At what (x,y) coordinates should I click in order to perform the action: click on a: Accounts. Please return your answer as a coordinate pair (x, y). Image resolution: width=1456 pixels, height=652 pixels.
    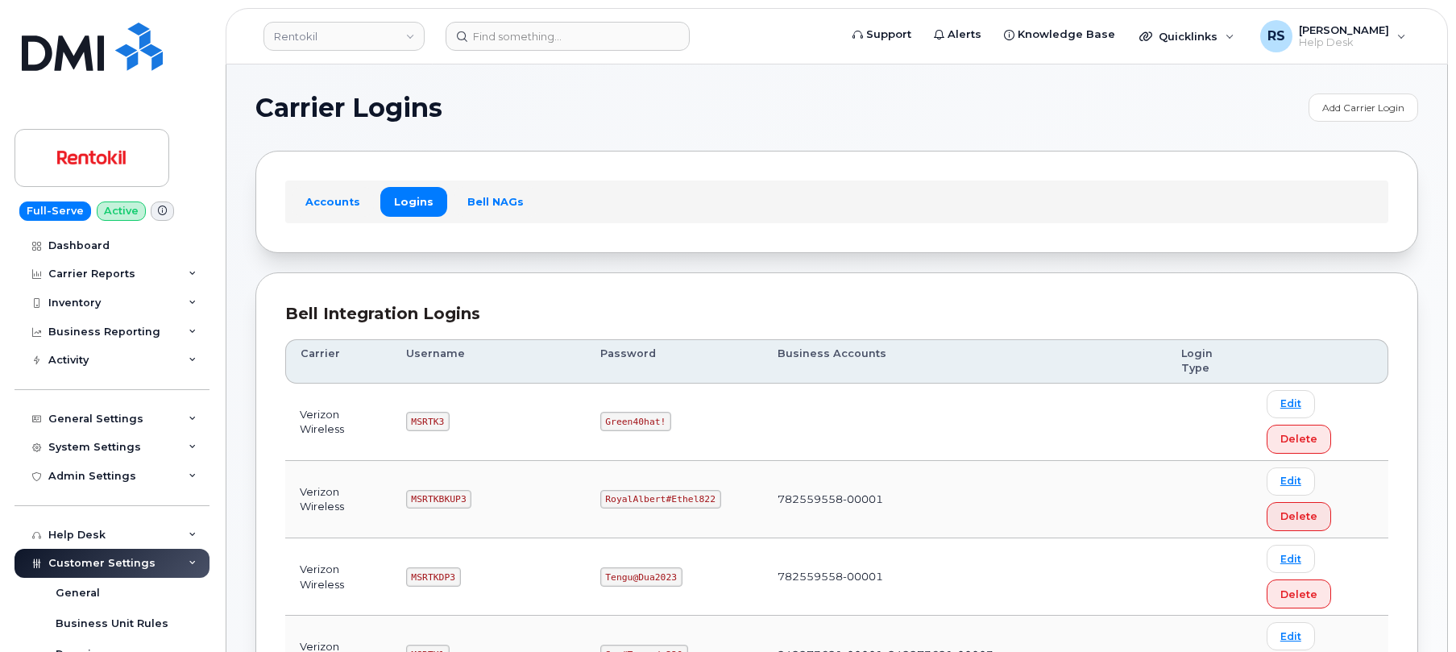
    Looking at the image, I should click on (333, 201).